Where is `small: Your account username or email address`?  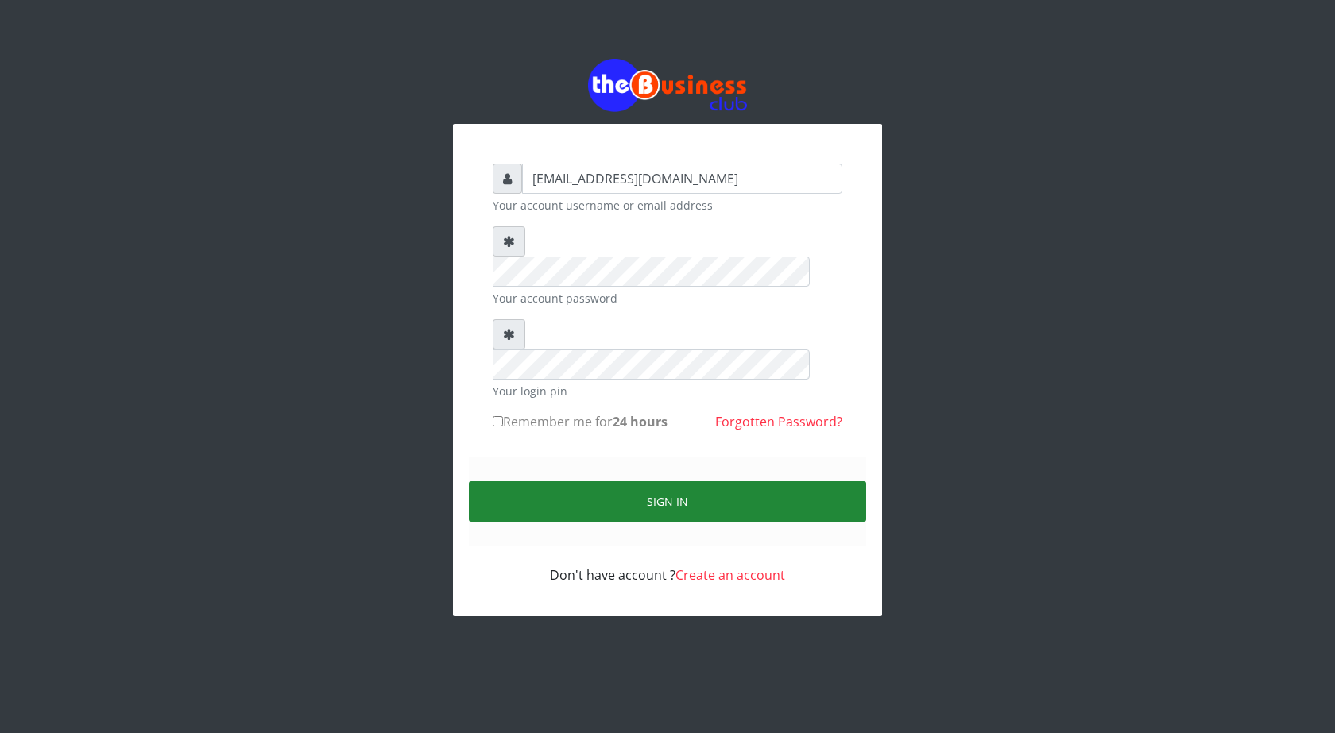 small: Your account username or email address is located at coordinates (667, 205).